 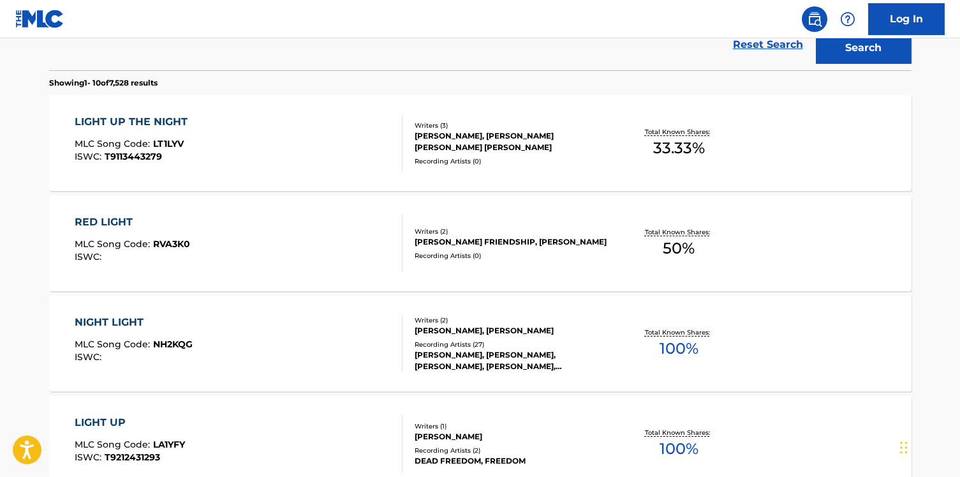 I want to click on div: DEAD FREEDOM, FREEDOM, so click(x=511, y=461).